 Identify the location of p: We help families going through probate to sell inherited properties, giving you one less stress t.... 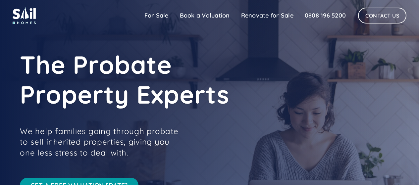
(103, 142).